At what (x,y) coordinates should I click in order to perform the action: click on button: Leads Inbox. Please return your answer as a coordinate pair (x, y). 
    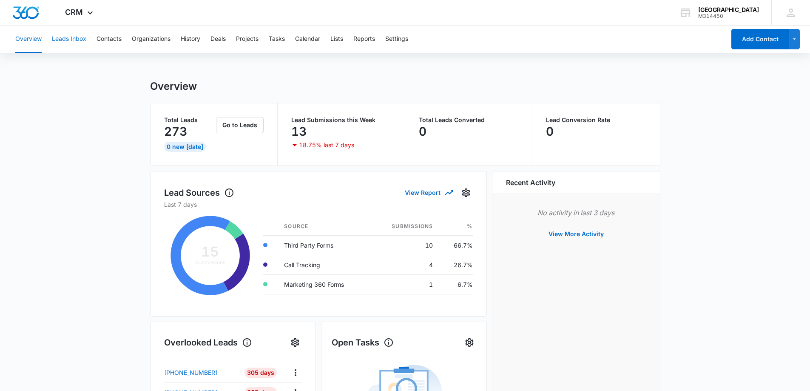
    Looking at the image, I should click on (69, 39).